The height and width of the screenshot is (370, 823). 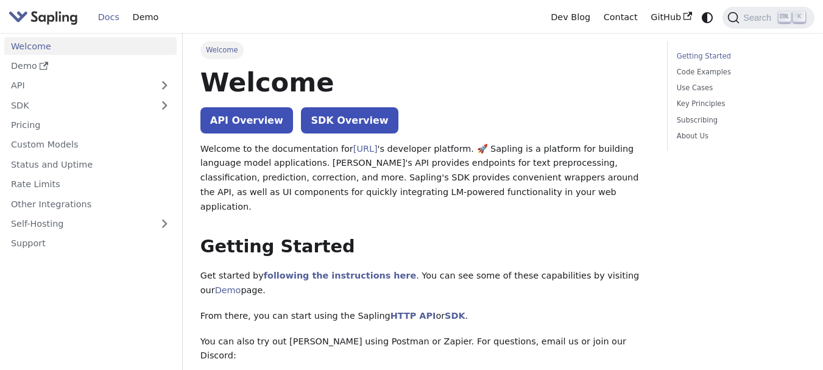 I want to click on a: Subscribing, so click(x=739, y=120).